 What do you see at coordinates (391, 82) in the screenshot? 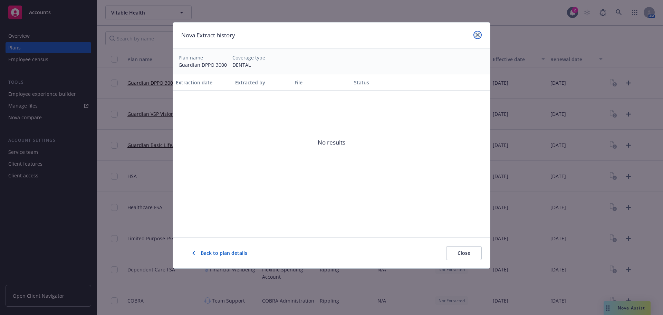
I see `div: Status` at bounding box center [391, 82].